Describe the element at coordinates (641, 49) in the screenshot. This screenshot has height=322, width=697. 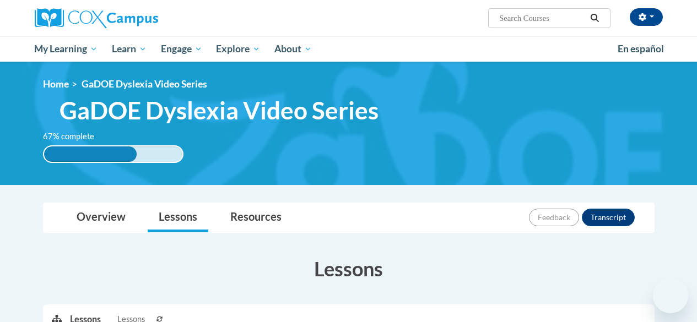
I see `a: En español` at that location.